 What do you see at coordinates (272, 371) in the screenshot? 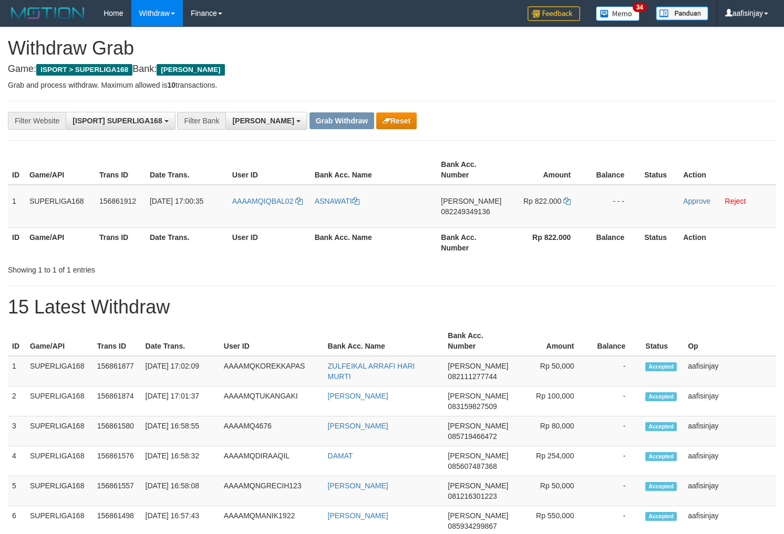
I see `td: AAAAMQKOREKKAPAS` at bounding box center [272, 371].